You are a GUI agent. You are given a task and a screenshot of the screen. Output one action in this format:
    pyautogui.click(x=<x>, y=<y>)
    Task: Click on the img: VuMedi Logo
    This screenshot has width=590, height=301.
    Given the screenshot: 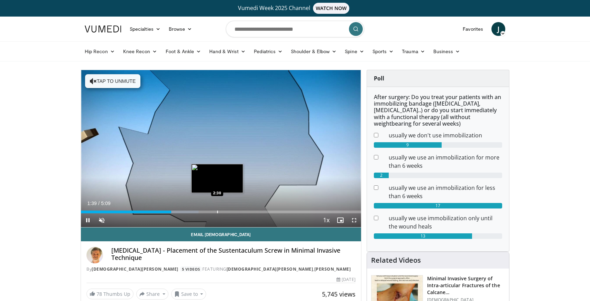 What is the action you would take?
    pyautogui.click(x=103, y=29)
    